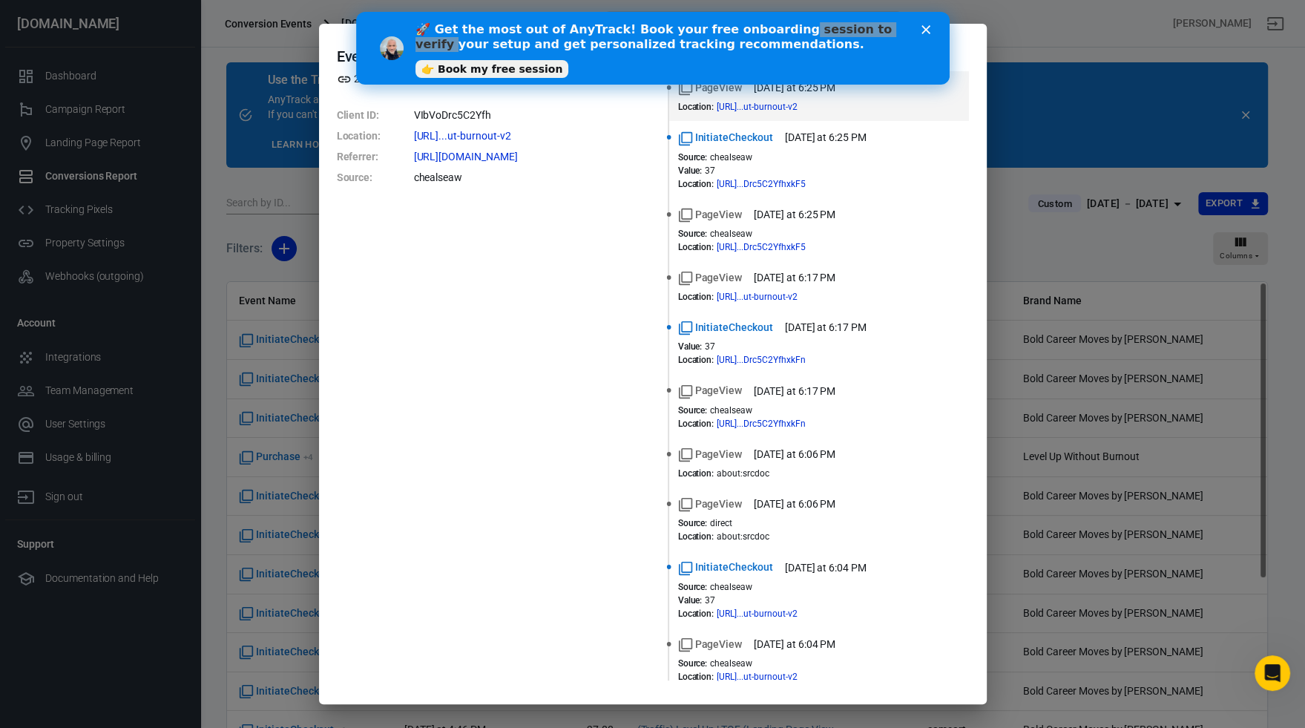 This screenshot has height=728, width=1305. I want to click on time: 2025-09-08T18:17:42-04:00, so click(794, 277).